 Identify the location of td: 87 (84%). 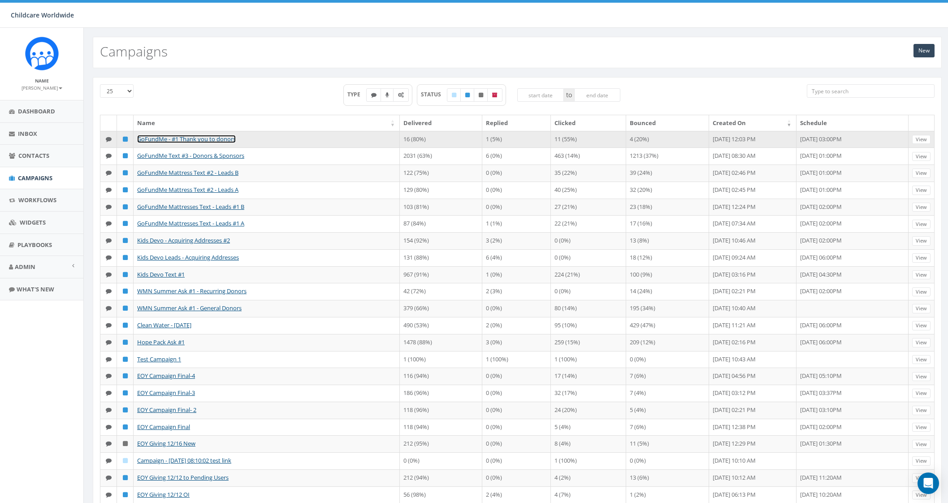
(441, 224).